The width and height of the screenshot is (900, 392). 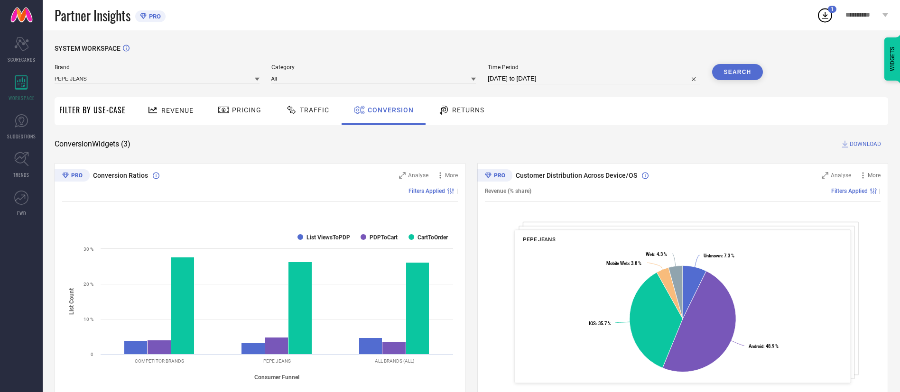 What do you see at coordinates (21, 175) in the screenshot?
I see `span: TRENDS` at bounding box center [21, 175].